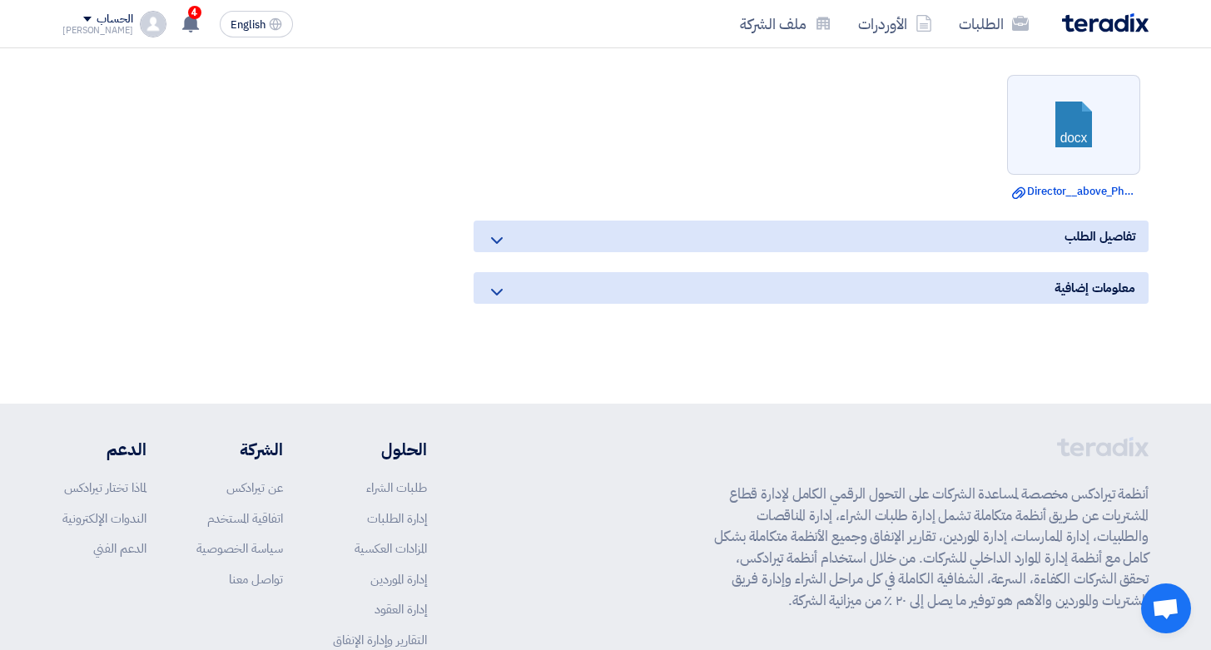 The image size is (1211, 650). What do you see at coordinates (248, 25) in the screenshot?
I see `span: English` at bounding box center [248, 25].